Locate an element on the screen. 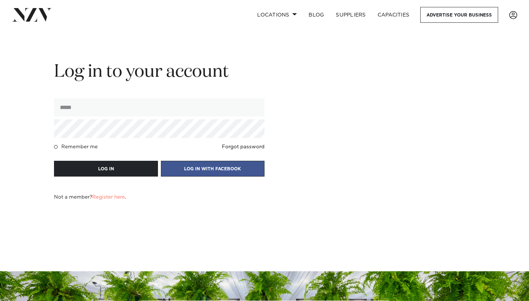 The height and width of the screenshot is (301, 529). h4: Not a member? . is located at coordinates (90, 197).